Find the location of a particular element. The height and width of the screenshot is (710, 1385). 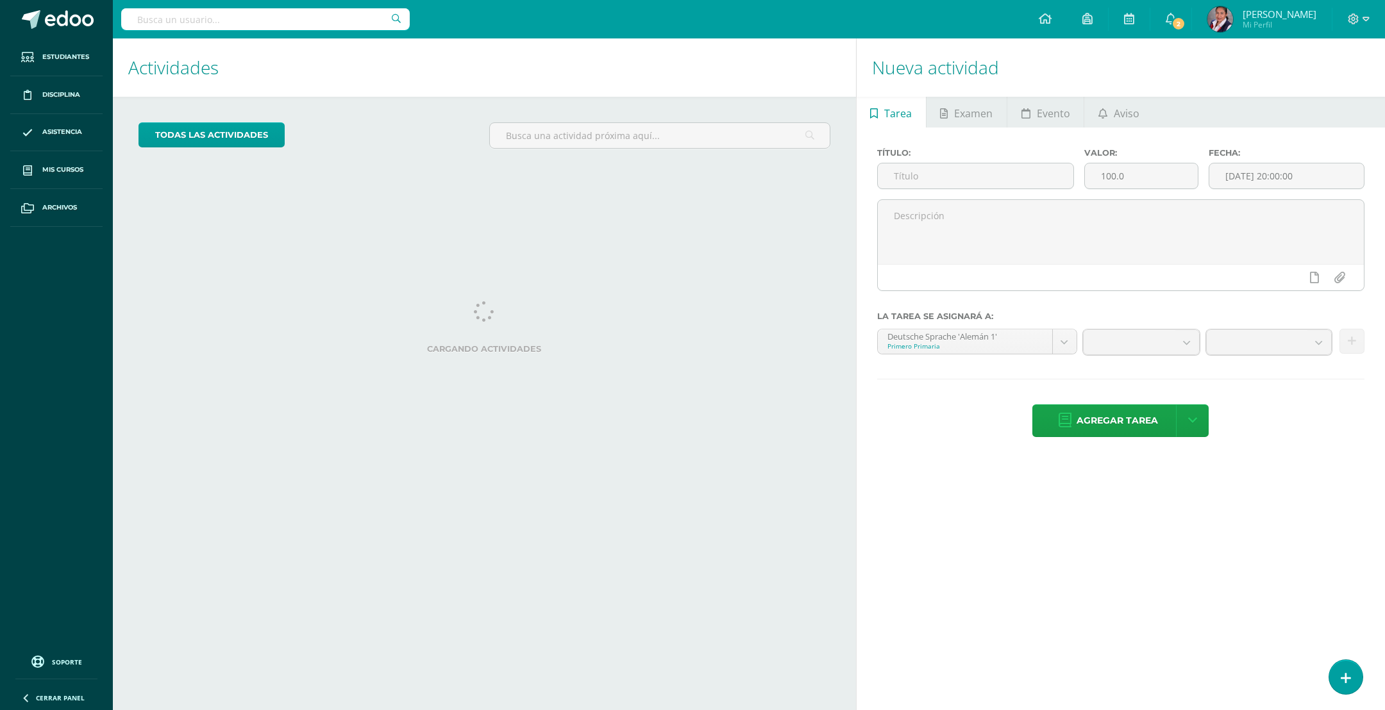

a: Archivos is located at coordinates (56, 208).